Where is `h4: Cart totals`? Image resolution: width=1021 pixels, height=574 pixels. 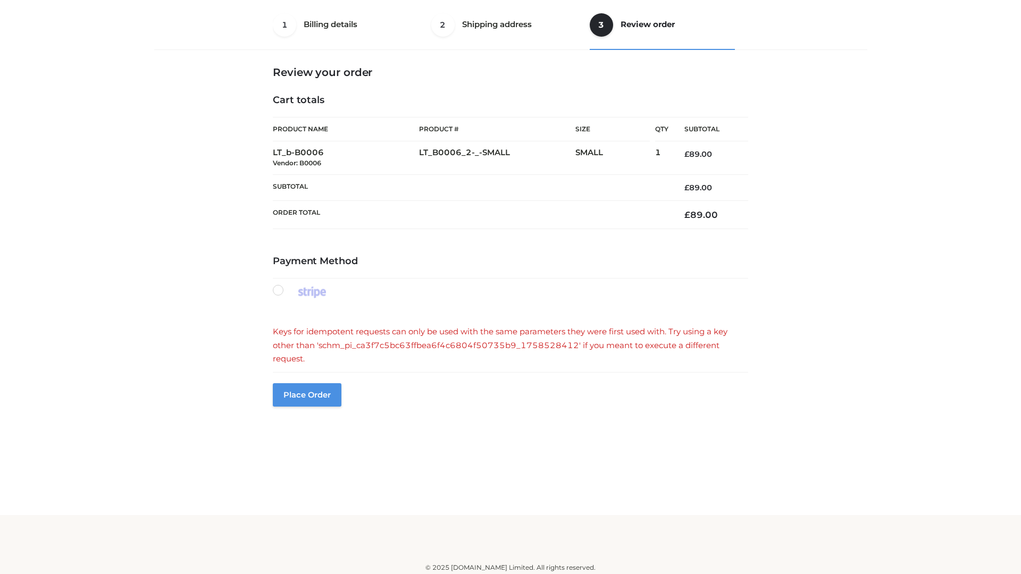 h4: Cart totals is located at coordinates (510, 100).